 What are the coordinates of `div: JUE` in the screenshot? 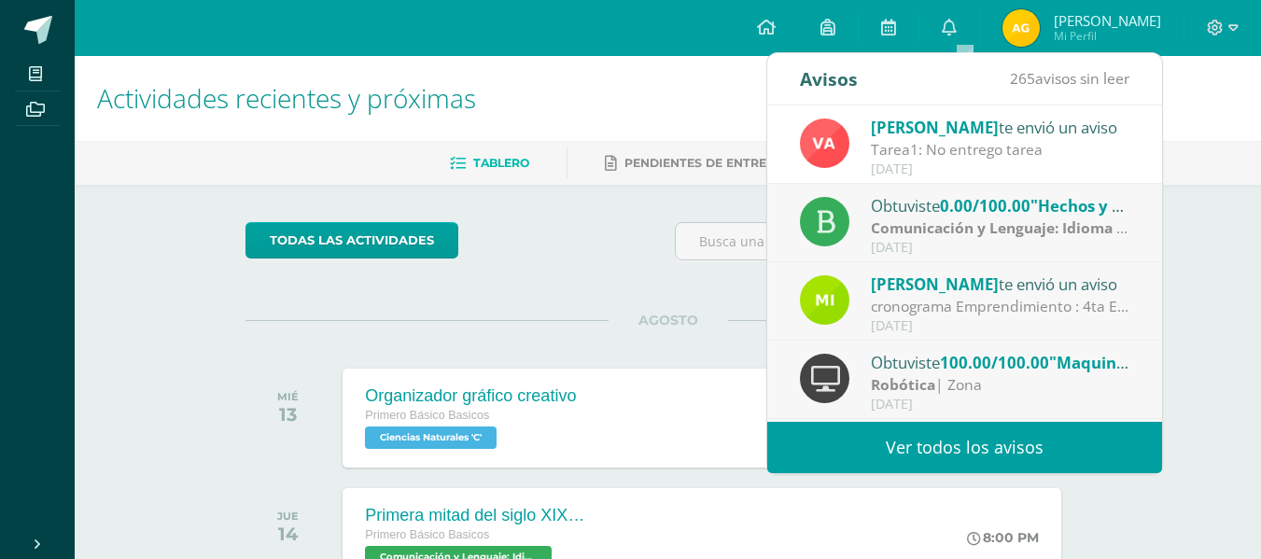 It's located at (288, 516).